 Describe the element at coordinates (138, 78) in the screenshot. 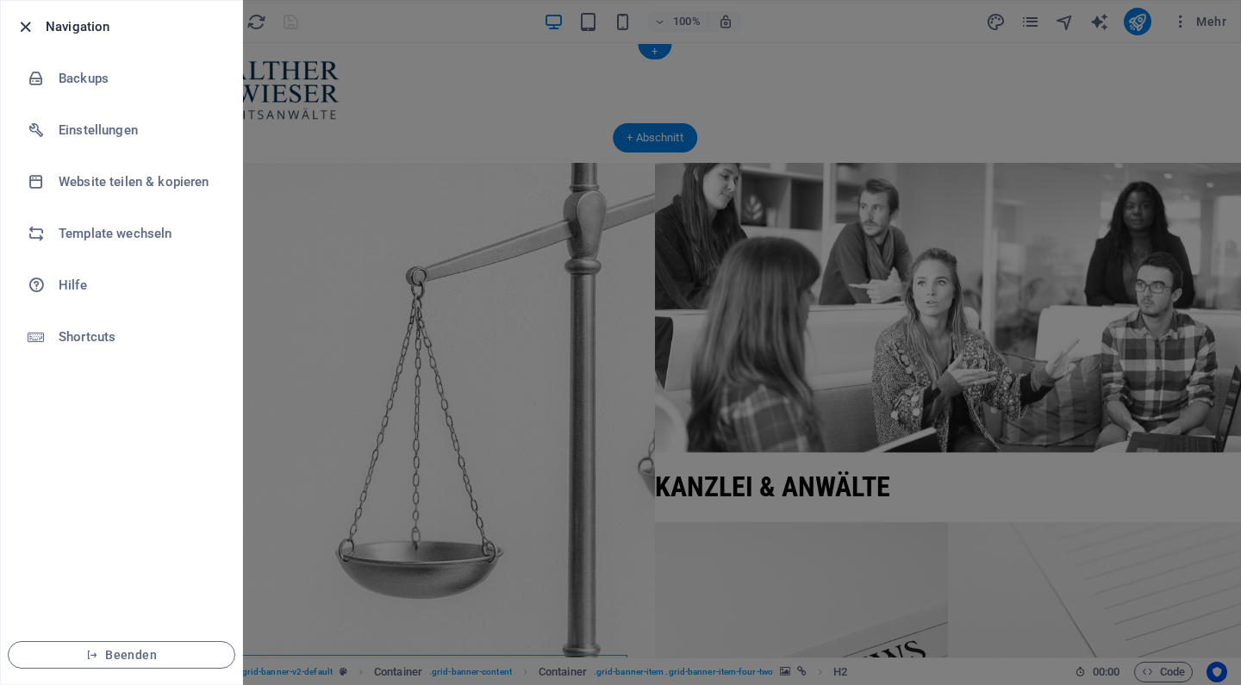

I see `h6: Backups` at that location.